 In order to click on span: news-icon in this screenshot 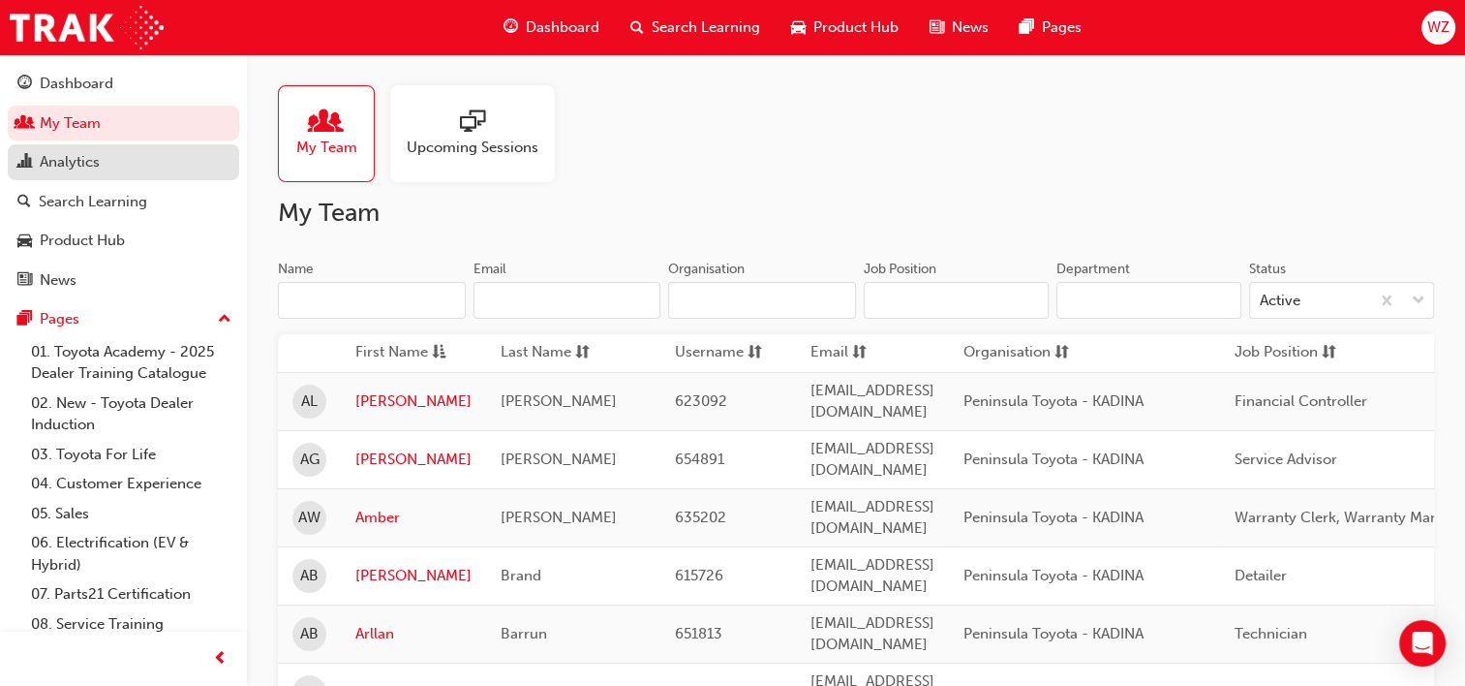, I will do `click(937, 27)`.